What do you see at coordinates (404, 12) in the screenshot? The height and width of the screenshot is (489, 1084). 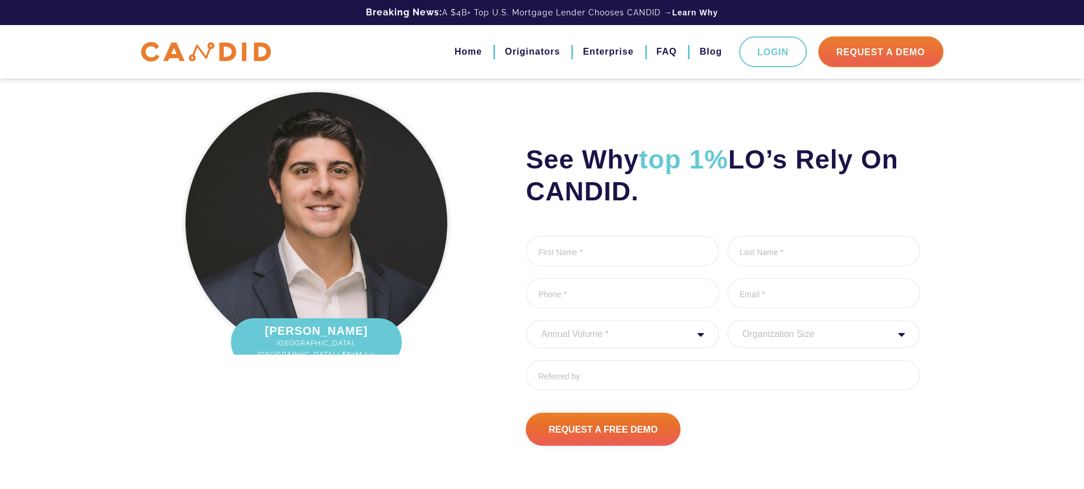 I see `b: Breaking News:` at bounding box center [404, 12].